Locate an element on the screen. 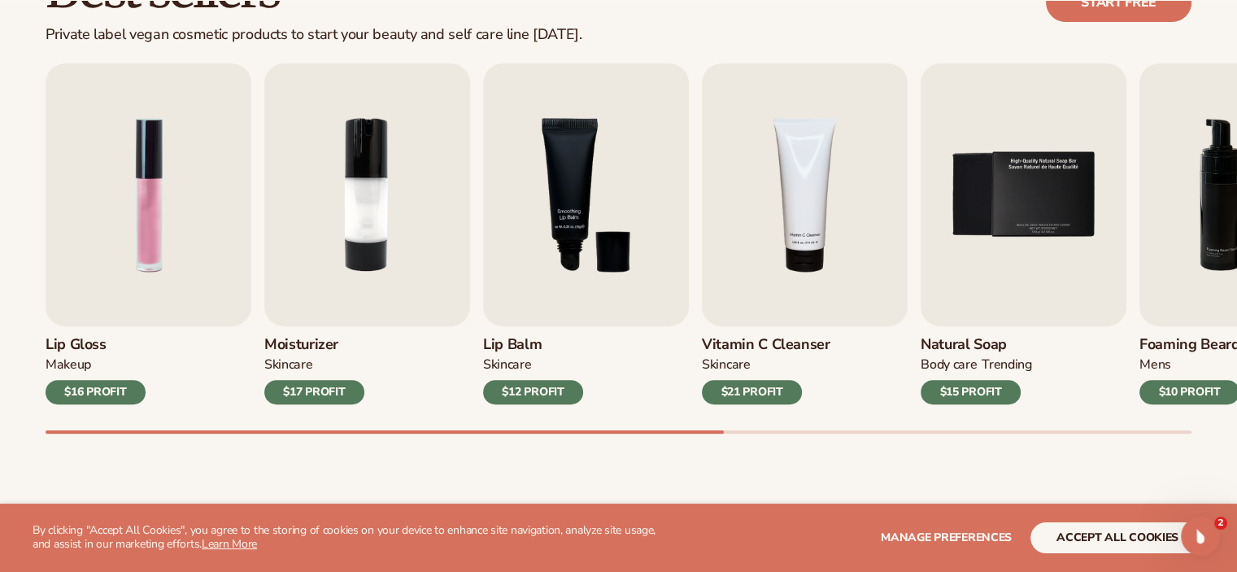  a: Learn More is located at coordinates (229, 543).